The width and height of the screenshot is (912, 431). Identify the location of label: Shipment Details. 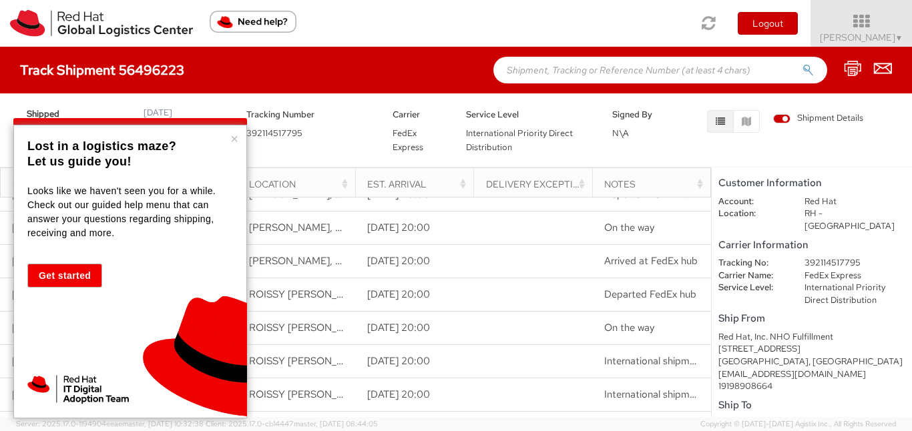
(818, 119).